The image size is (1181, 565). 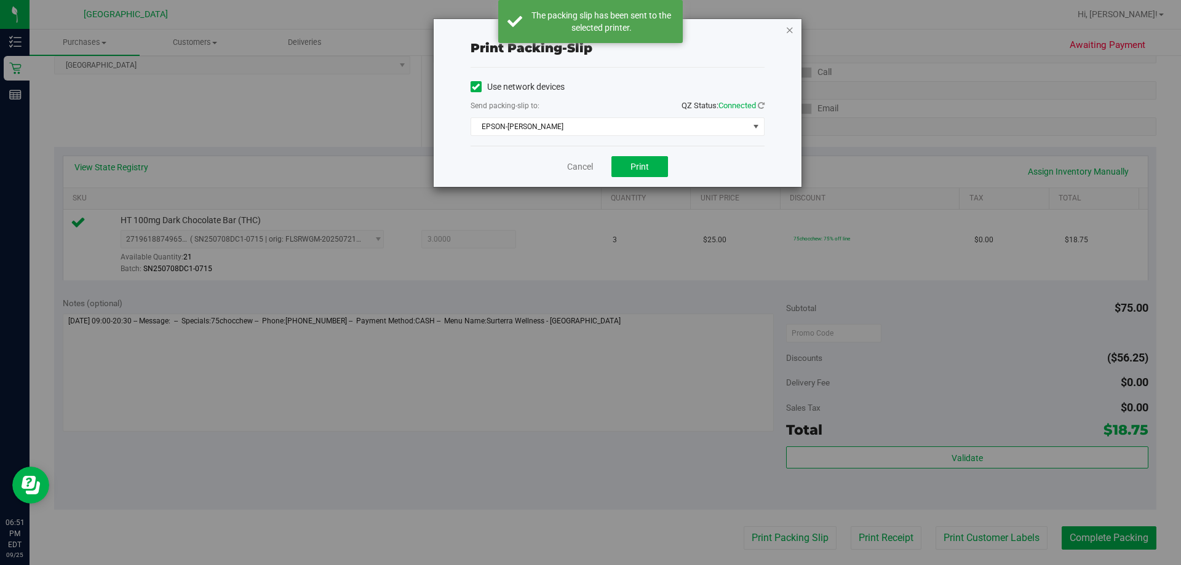 What do you see at coordinates (756, 127) in the screenshot?
I see `span: select` at bounding box center [756, 127].